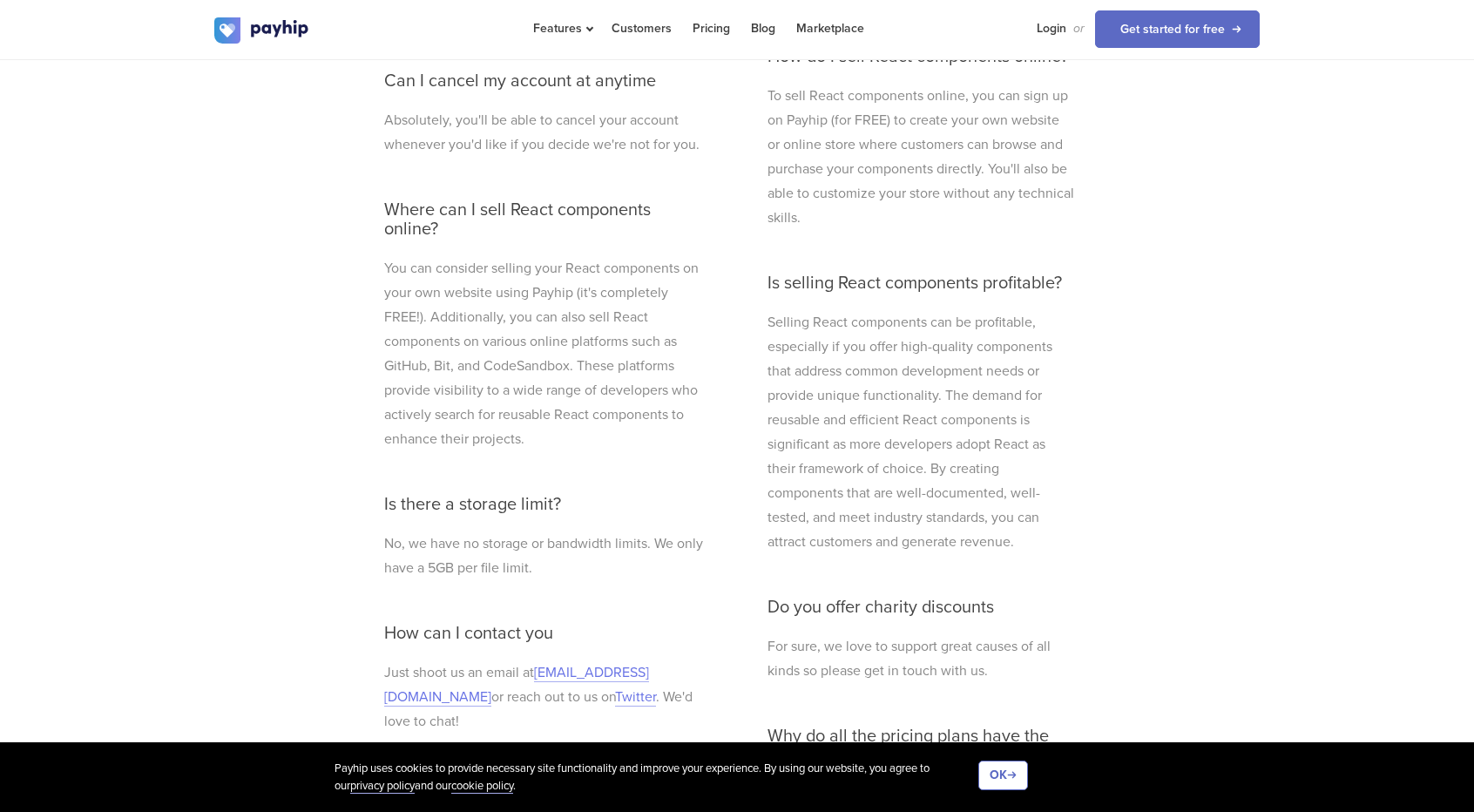 This screenshot has height=812, width=1474. I want to click on h3: Do you offer charity discounts, so click(921, 607).